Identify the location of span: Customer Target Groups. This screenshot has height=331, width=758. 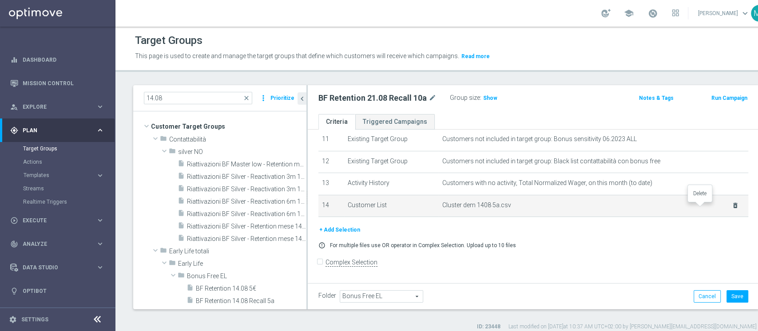
(229, 127).